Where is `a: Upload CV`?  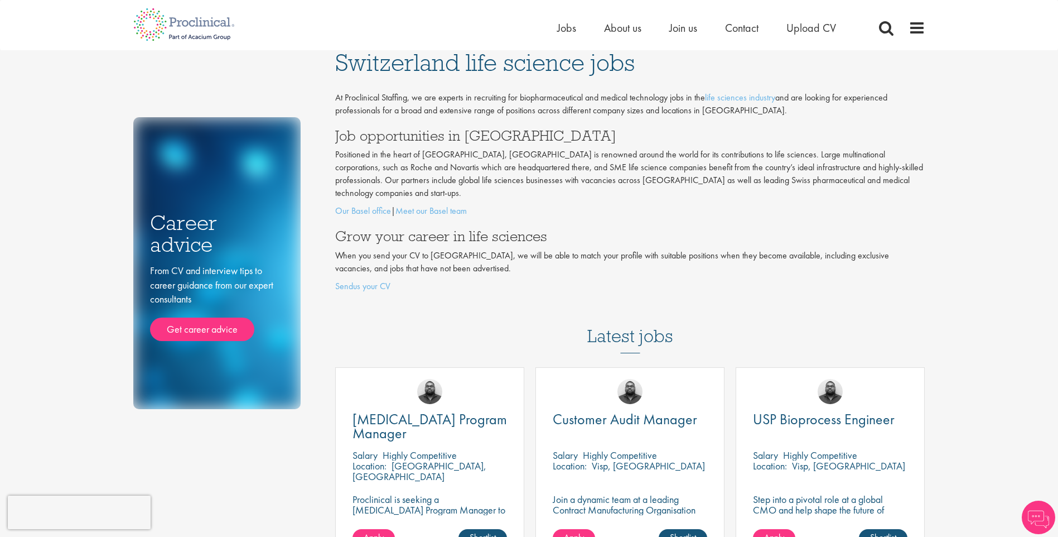
a: Upload CV is located at coordinates (811, 28).